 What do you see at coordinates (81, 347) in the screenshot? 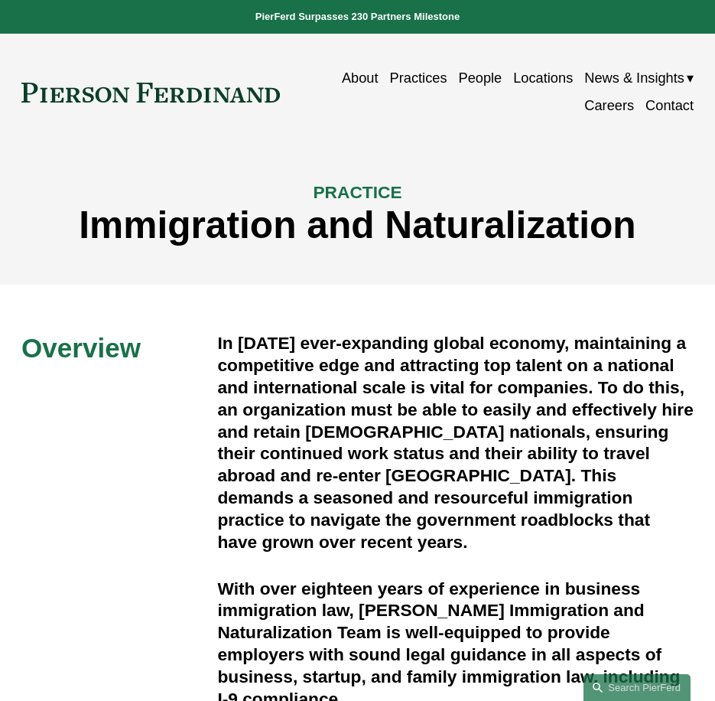
I see `span: Overview` at bounding box center [81, 347].